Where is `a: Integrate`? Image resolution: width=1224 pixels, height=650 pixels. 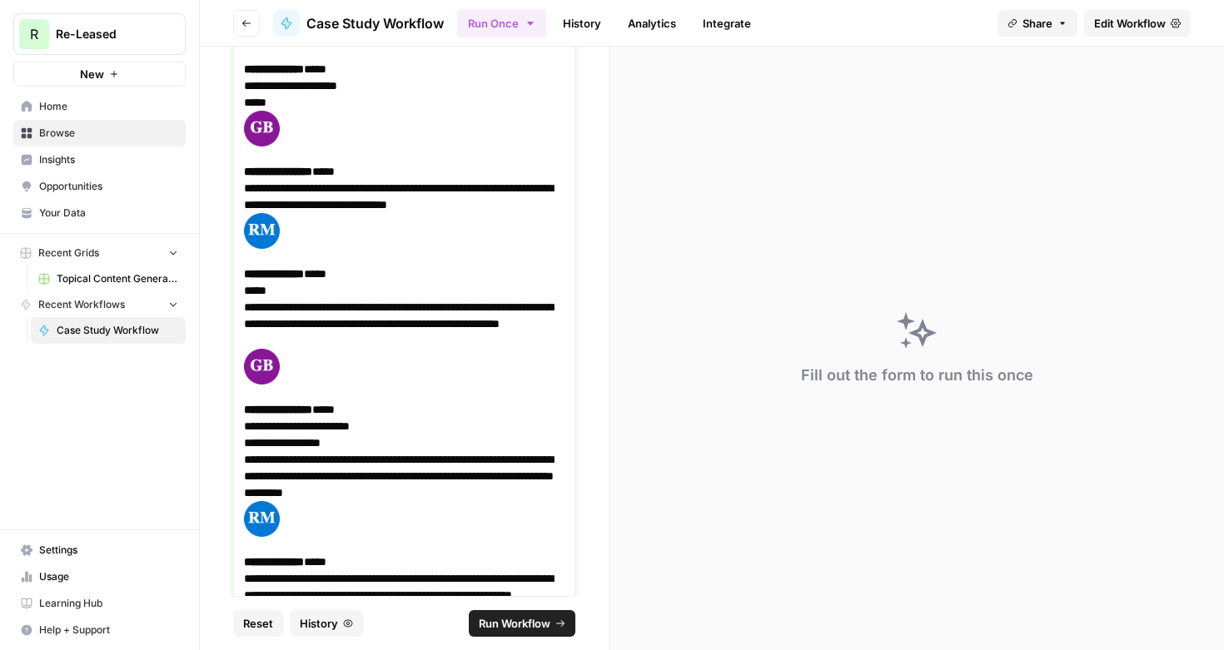
a: Integrate is located at coordinates (727, 23).